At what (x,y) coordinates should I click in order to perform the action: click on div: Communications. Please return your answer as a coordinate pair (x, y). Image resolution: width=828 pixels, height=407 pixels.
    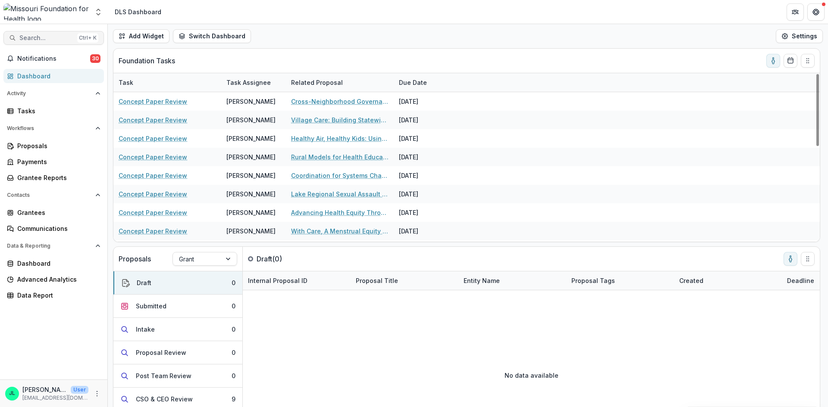
    Looking at the image, I should click on (57, 228).